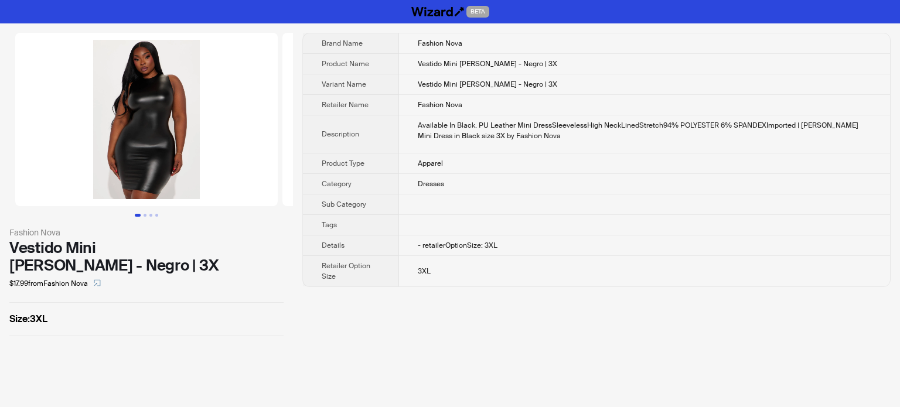 This screenshot has width=900, height=407. What do you see at coordinates (344, 84) in the screenshot?
I see `span: Variant Name` at bounding box center [344, 84].